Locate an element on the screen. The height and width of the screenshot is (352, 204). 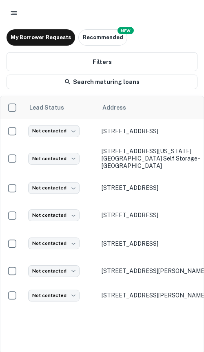
button: Filters is located at coordinates (102, 61).